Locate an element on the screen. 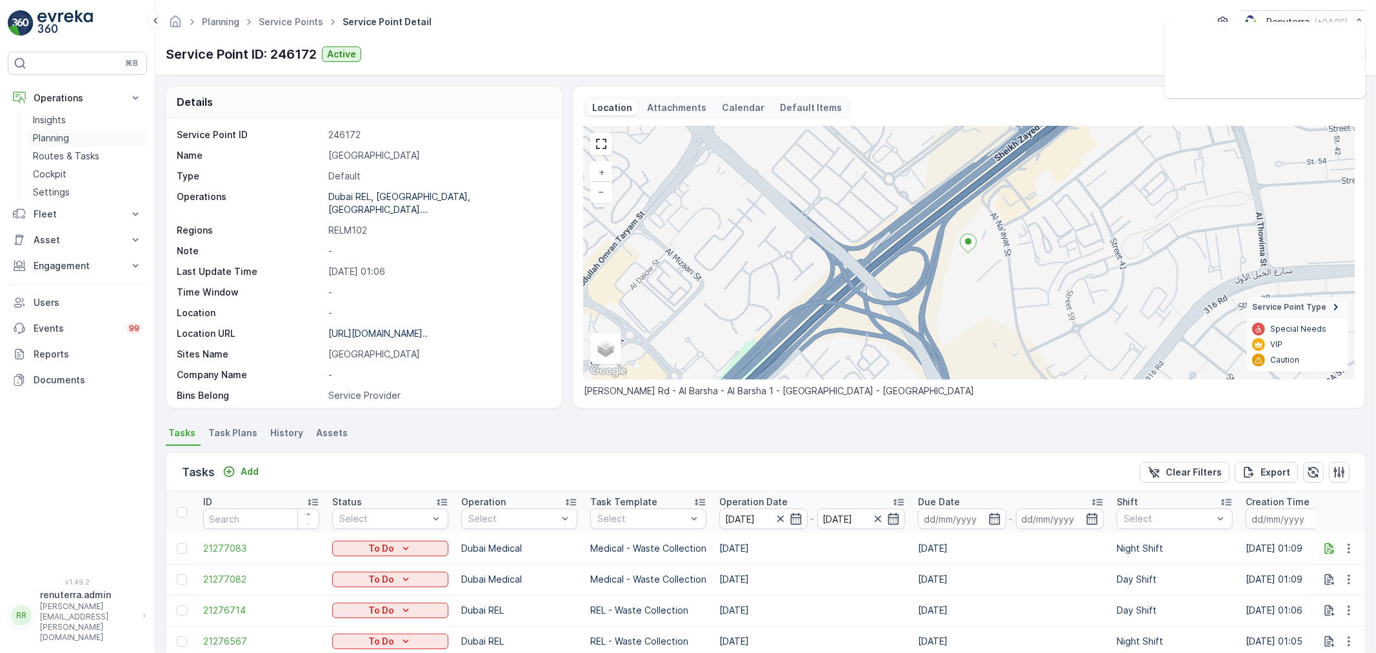  a: Routes & Tasks is located at coordinates (87, 156).